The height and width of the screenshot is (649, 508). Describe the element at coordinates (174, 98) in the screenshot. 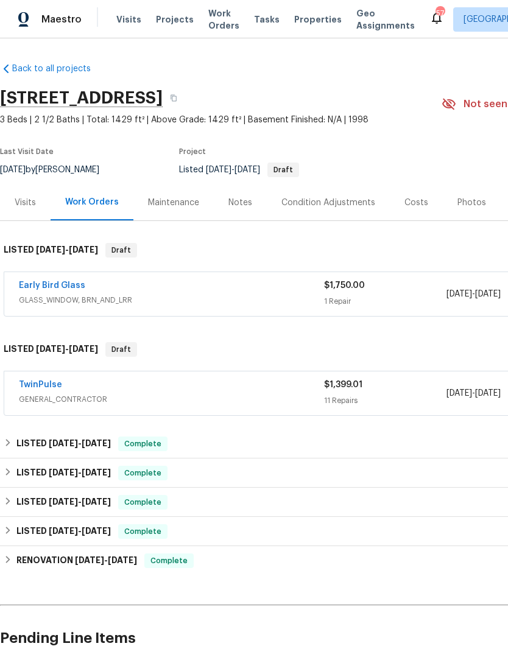

I see `button: Copy Address` at that location.